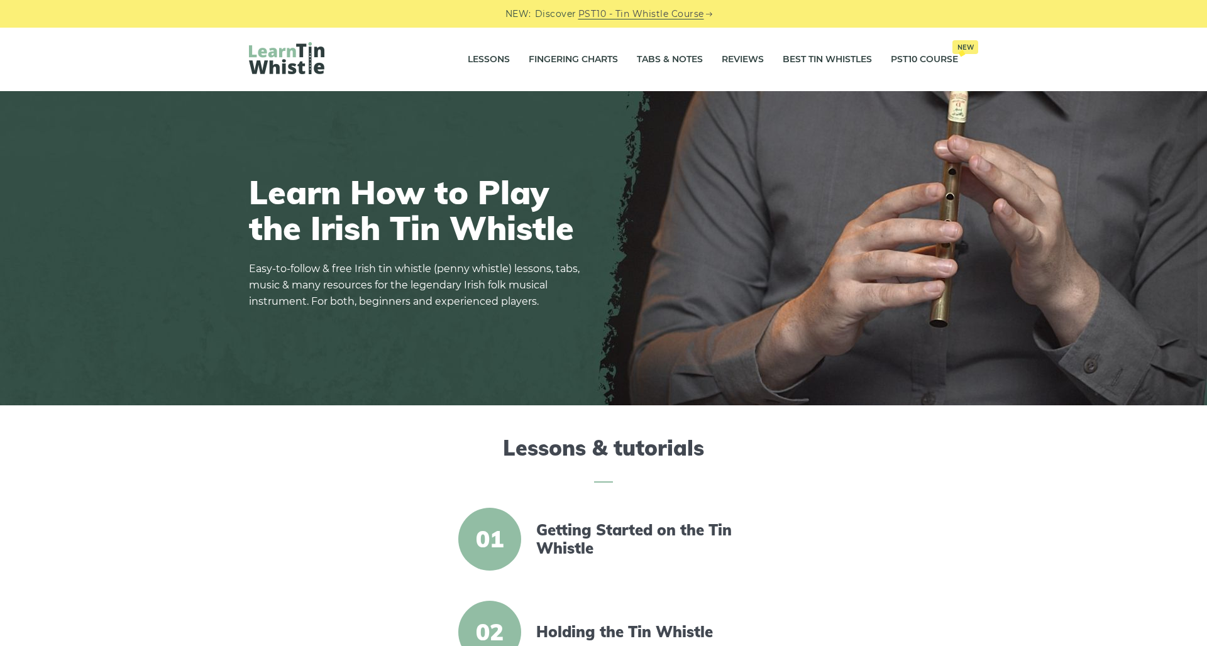  I want to click on a: Reviews, so click(743, 60).